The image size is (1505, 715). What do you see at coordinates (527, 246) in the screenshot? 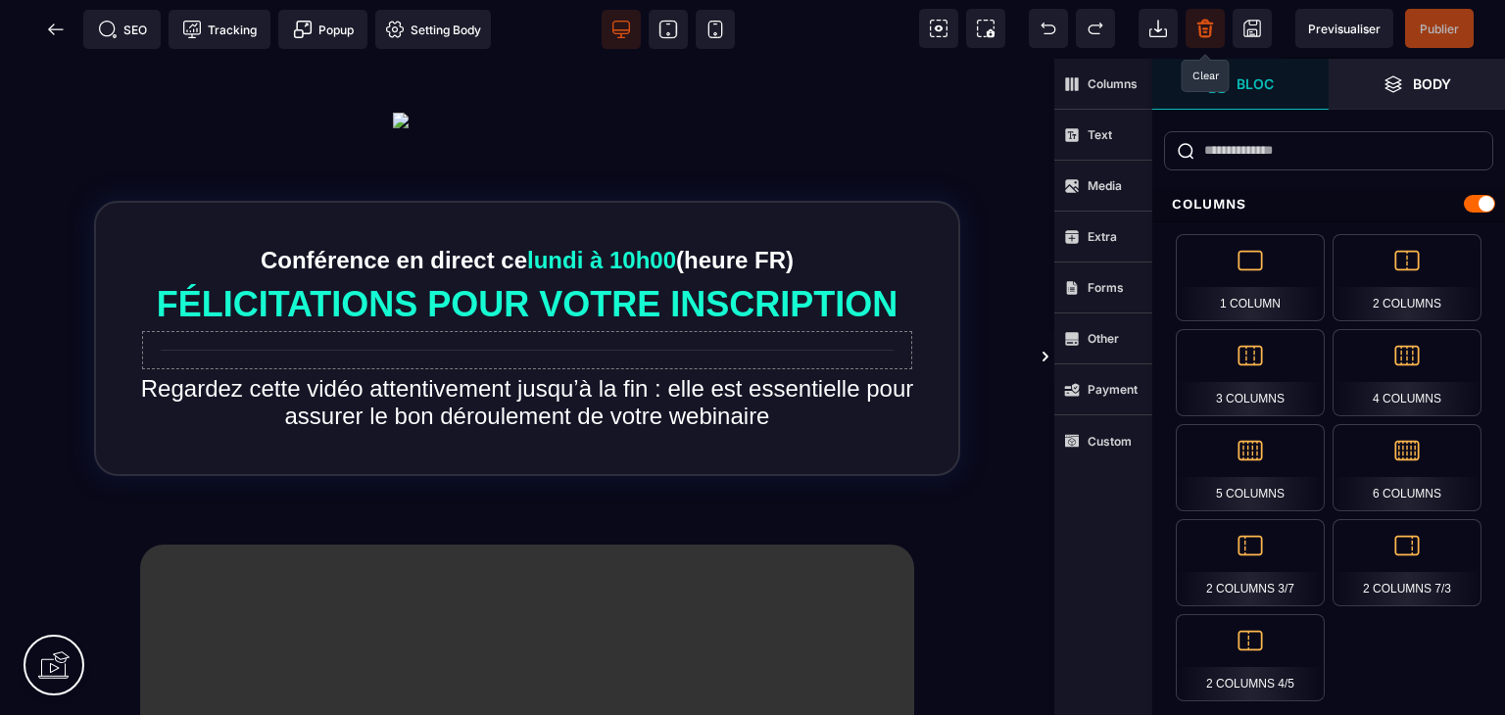
I see `text: FÉLICITATIONS POUR VOTRE INSCRIPTION` at bounding box center [527, 246].